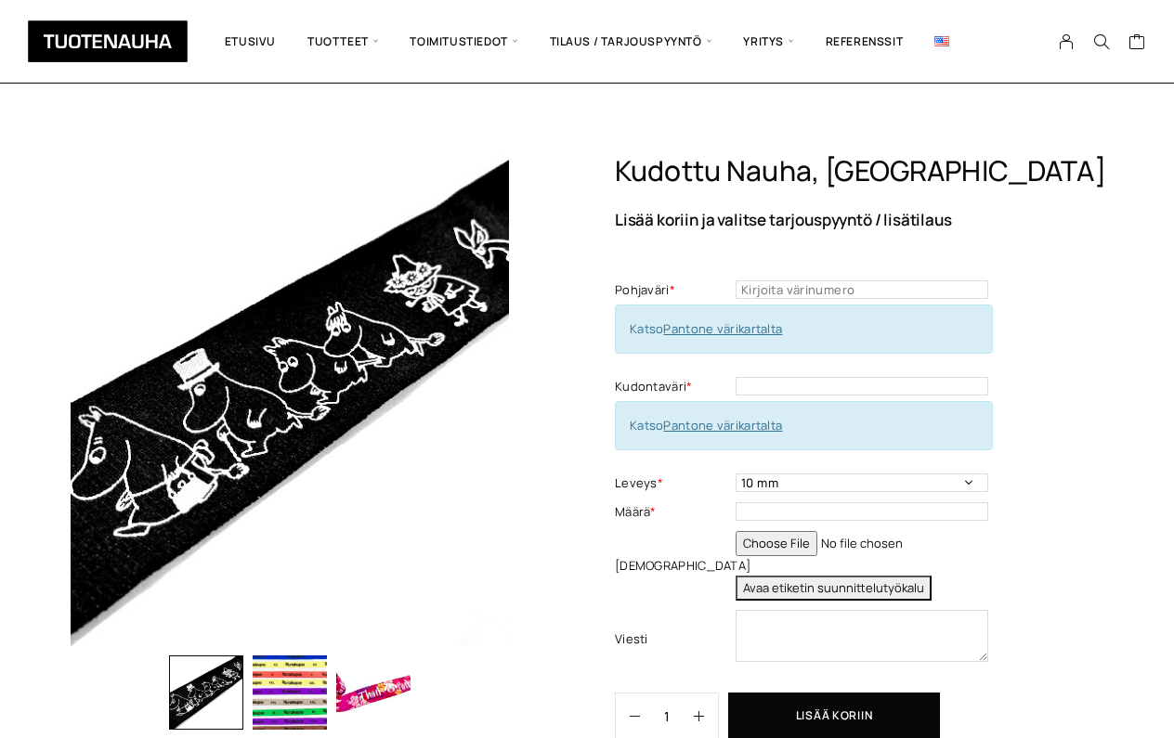  What do you see at coordinates (1066, 42) in the screenshot?
I see `a: My Account` at bounding box center [1066, 42].